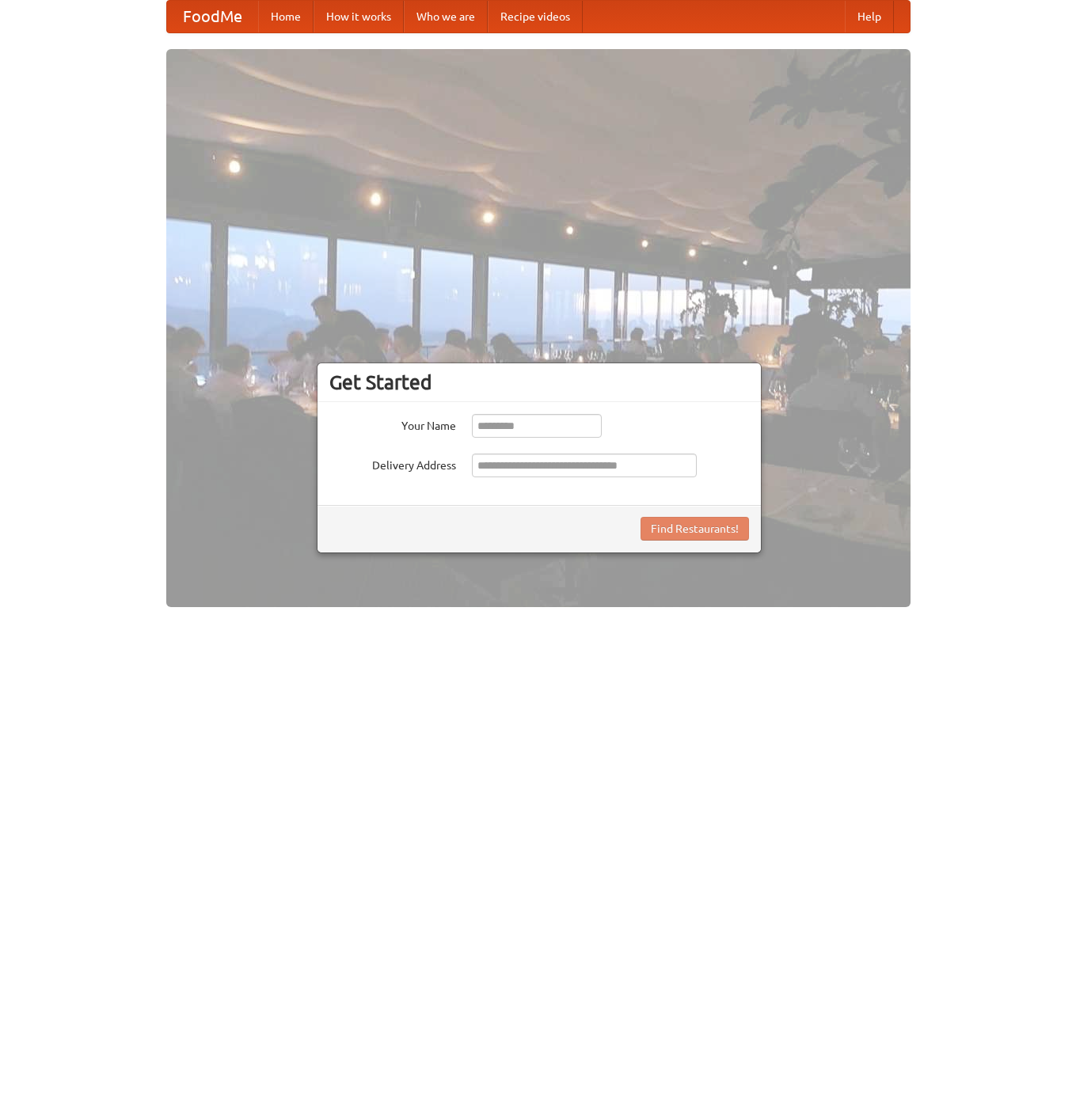 The image size is (1076, 1120). I want to click on a: Recipe videos, so click(535, 17).